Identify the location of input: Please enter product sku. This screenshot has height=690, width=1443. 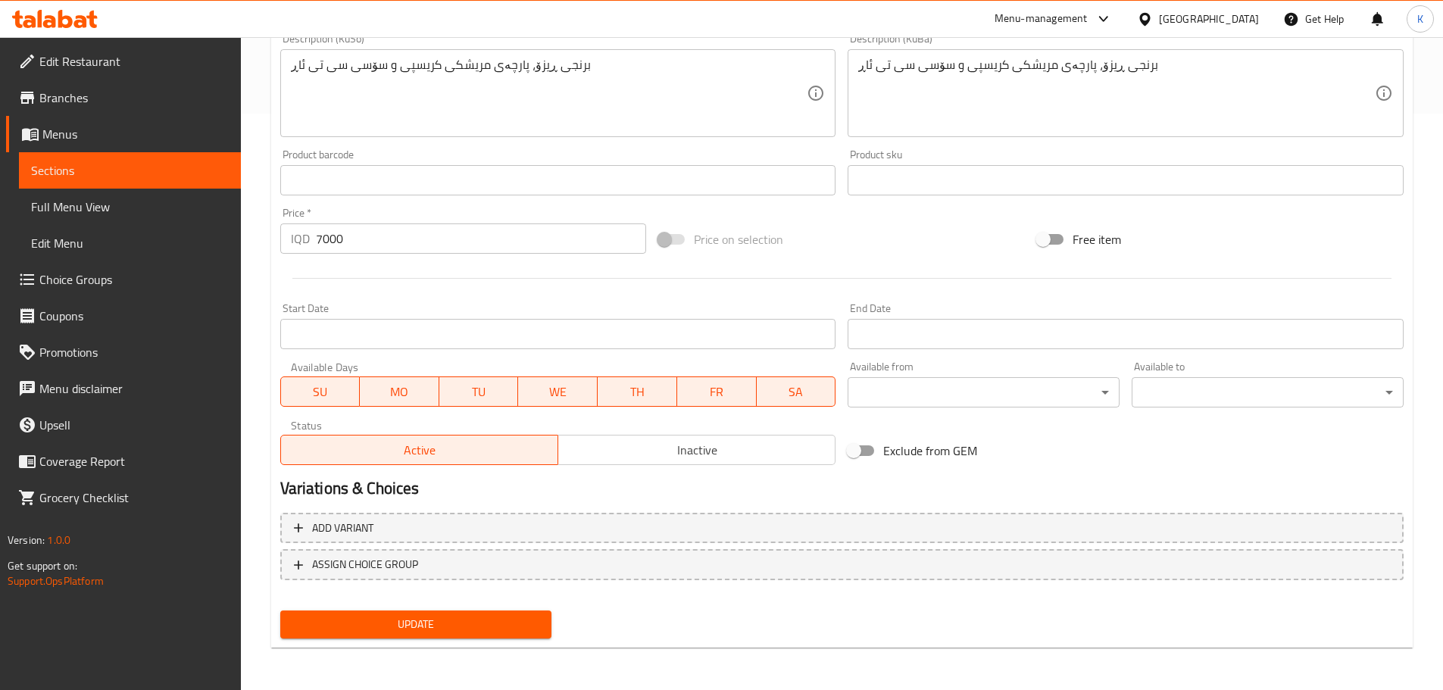
(1126, 180).